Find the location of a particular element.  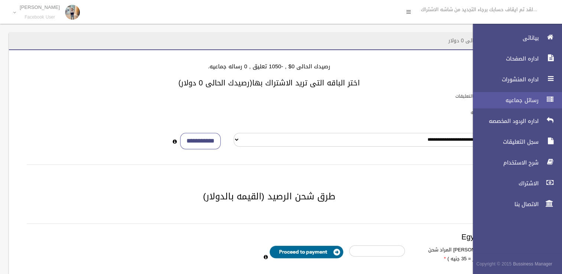

h4: رصيدك الحالى 0$ , -1050 تعليق , 0 رساله جماعيه. is located at coordinates (269, 67).